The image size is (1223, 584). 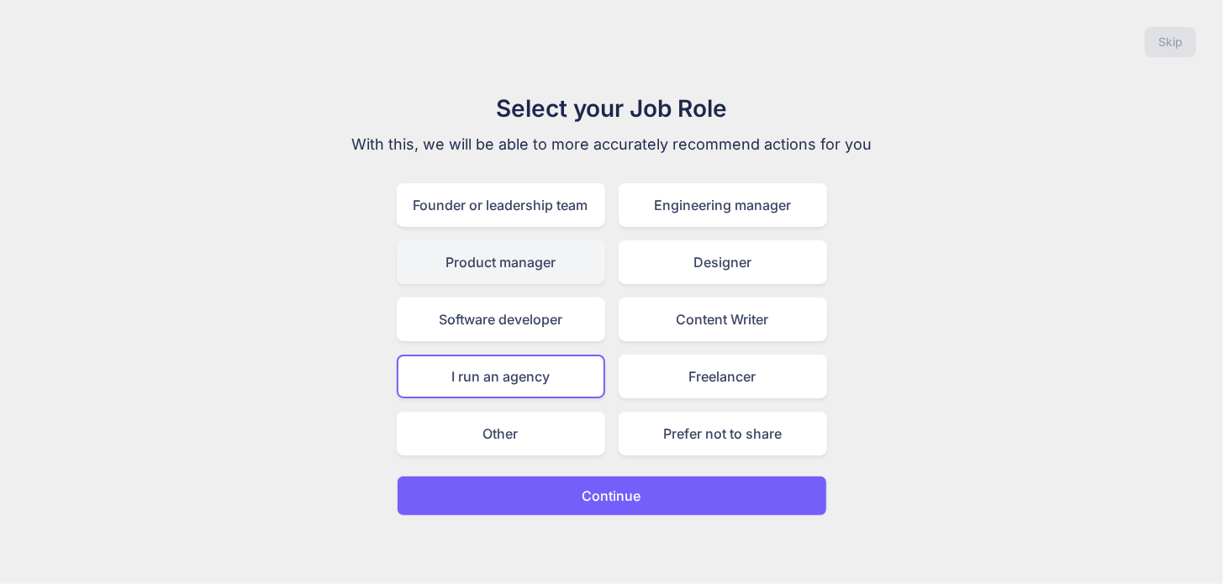 I want to click on div: Prefer not to share, so click(x=723, y=434).